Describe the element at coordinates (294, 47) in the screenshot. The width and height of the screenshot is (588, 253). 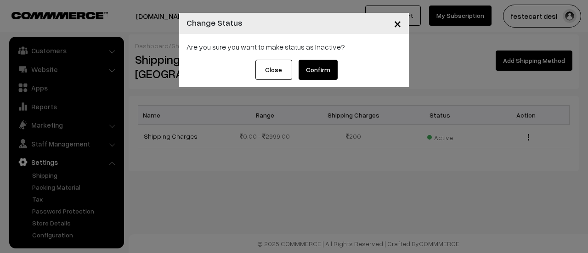
I see `div: Are you sure you want to make status as Inactive?` at that location.